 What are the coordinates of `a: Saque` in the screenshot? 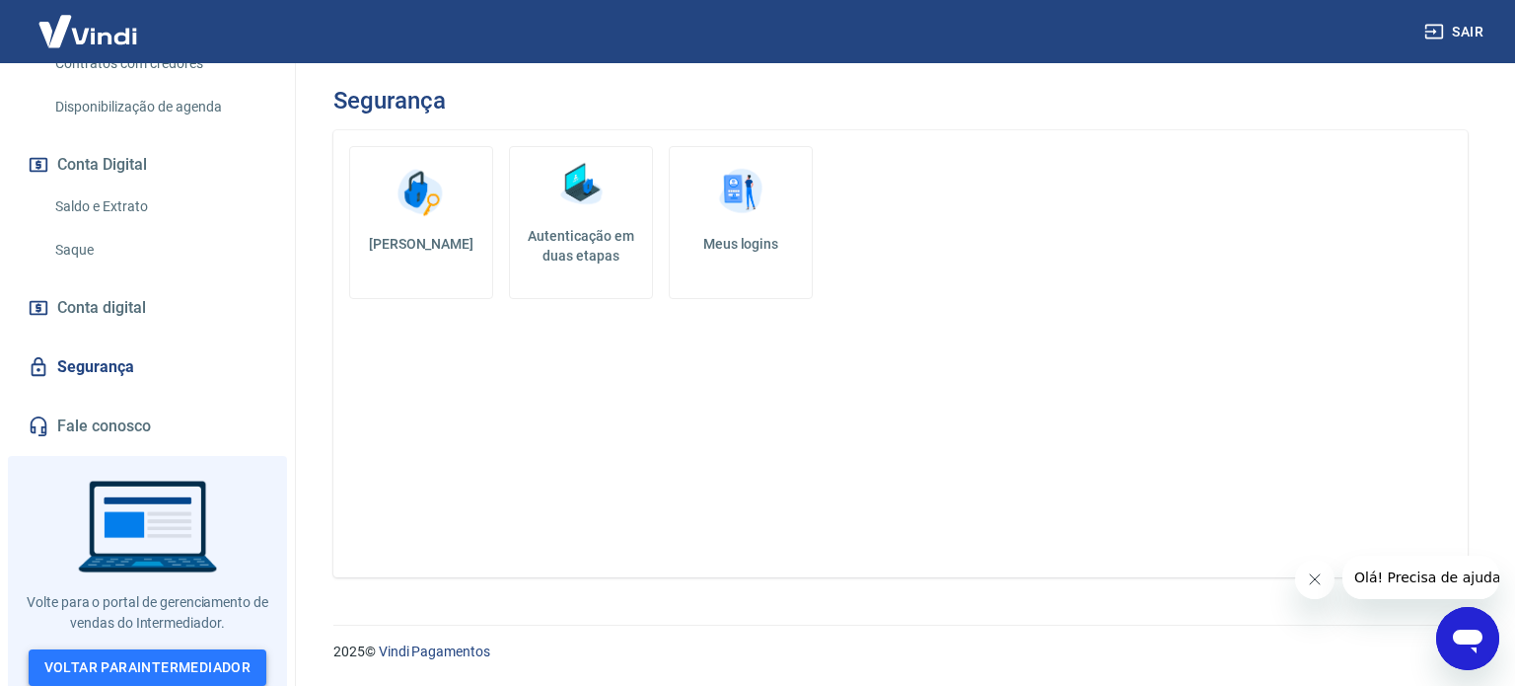 It's located at (159, 250).